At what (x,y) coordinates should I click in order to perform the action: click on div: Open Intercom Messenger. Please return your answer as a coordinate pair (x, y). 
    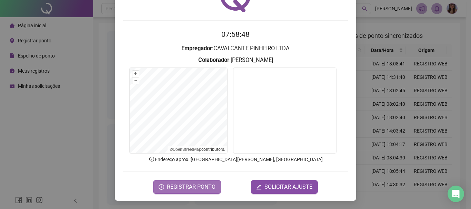
    Looking at the image, I should click on (456, 194).